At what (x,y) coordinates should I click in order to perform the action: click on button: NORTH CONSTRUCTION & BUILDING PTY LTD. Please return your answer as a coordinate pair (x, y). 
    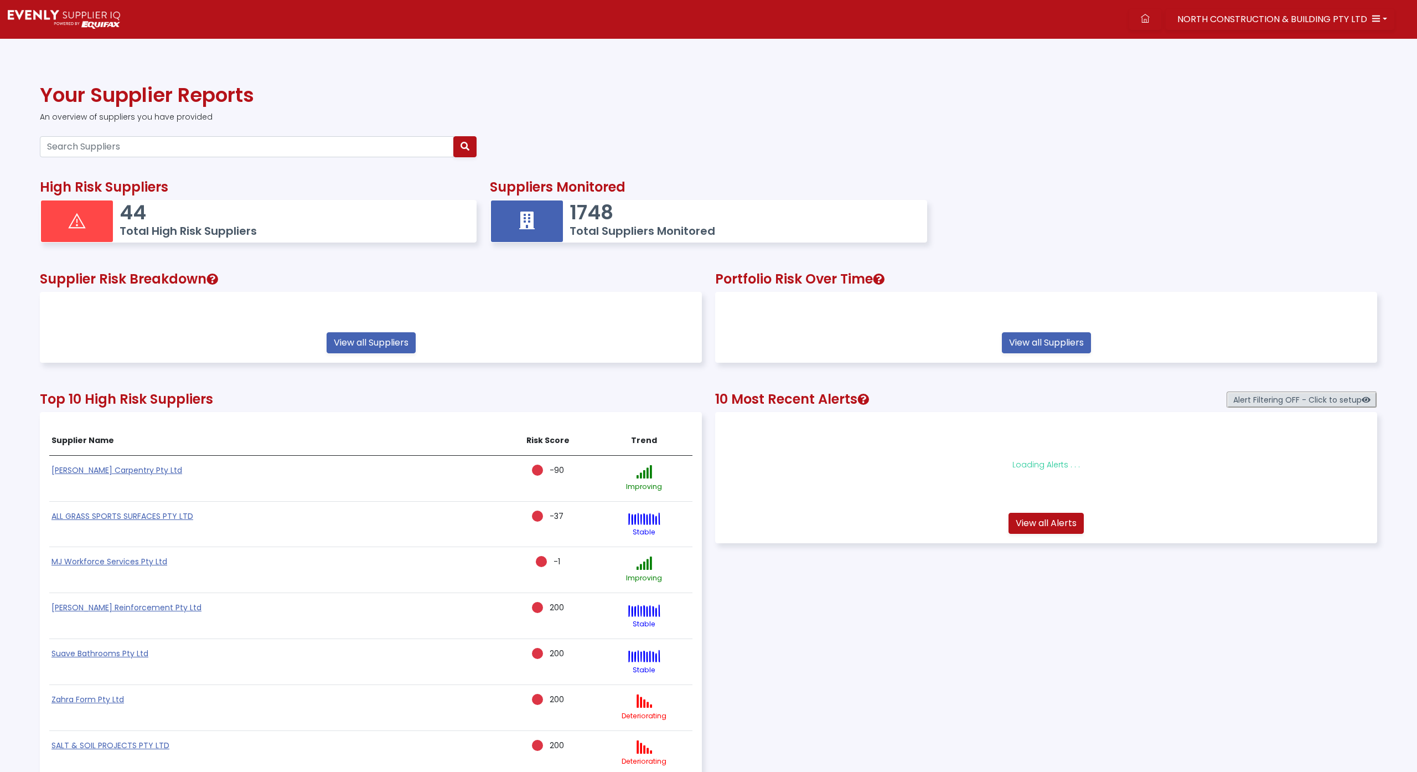
    Looking at the image, I should click on (1280, 19).